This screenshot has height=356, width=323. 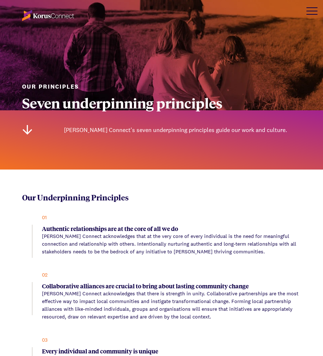 What do you see at coordinates (171, 286) in the screenshot?
I see `div: Collaborative alliances are crucial to bring about lasting community change` at bounding box center [171, 286].